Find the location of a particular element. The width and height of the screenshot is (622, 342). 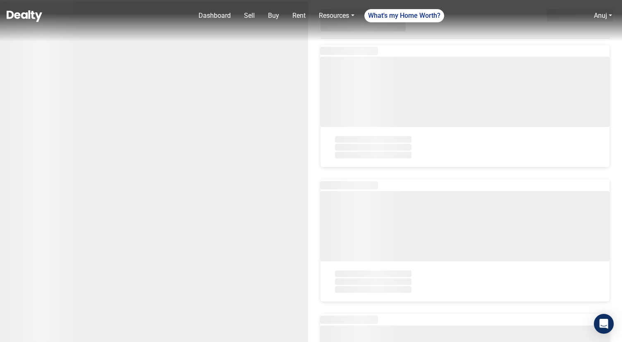

a: Sell is located at coordinates (249, 16).